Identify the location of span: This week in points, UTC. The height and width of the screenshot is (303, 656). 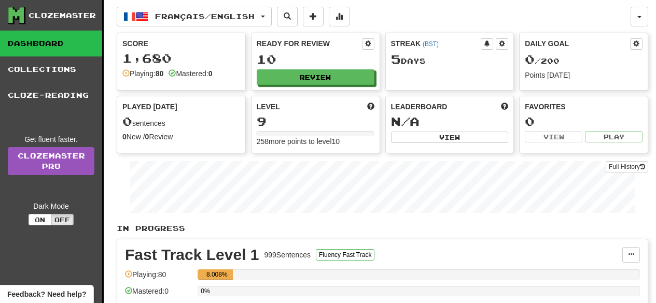
(504, 107).